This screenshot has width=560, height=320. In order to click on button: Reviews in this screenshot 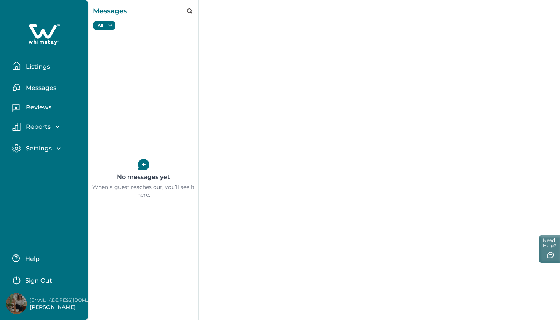, I will do `click(47, 109)`.